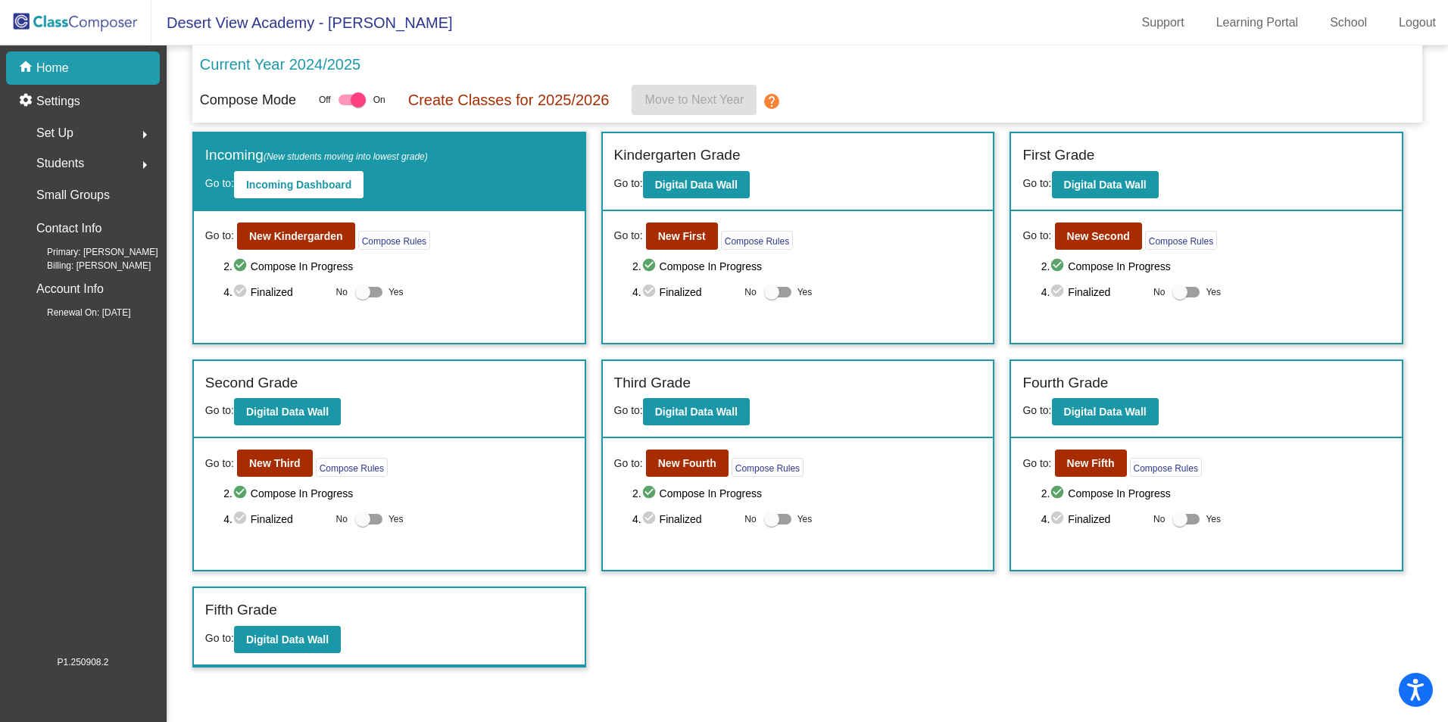  I want to click on label: First Grade, so click(1058, 155).